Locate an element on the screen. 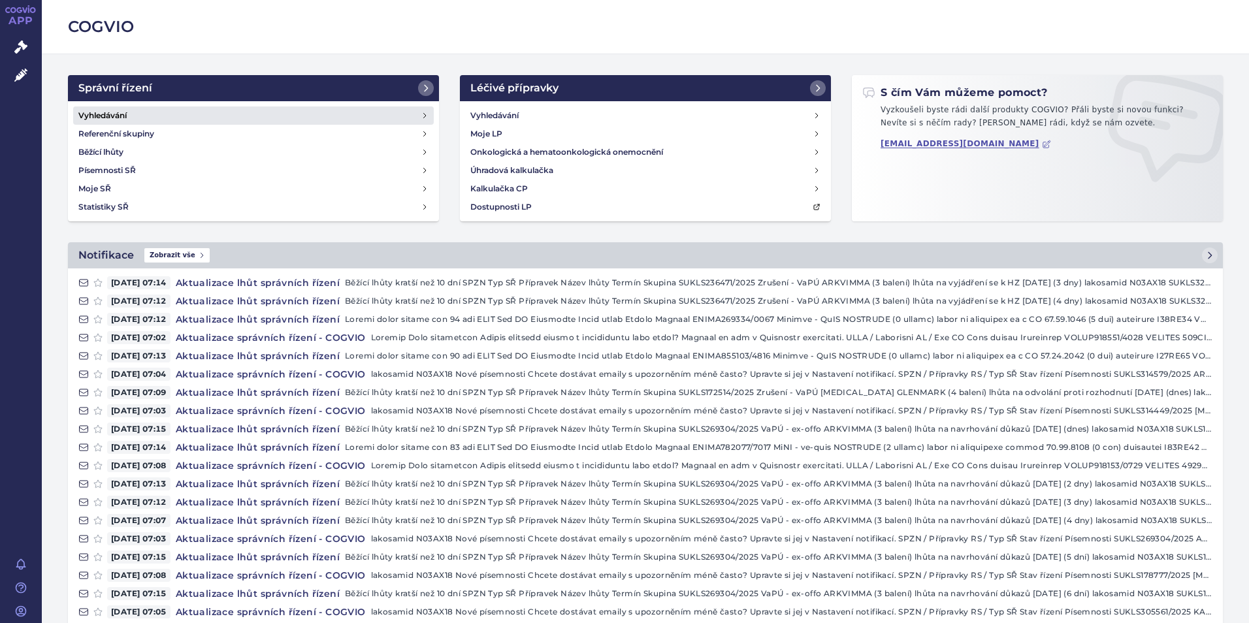  a: NotifikaceZobrazit vše is located at coordinates (645, 255).